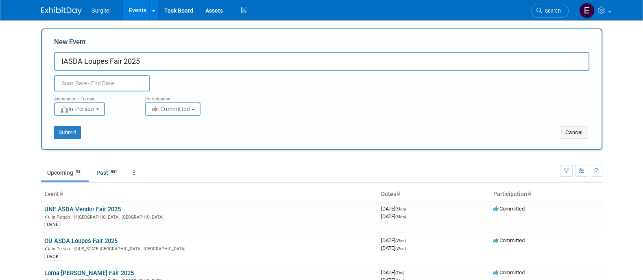  I want to click on button: In-Person, so click(79, 109).